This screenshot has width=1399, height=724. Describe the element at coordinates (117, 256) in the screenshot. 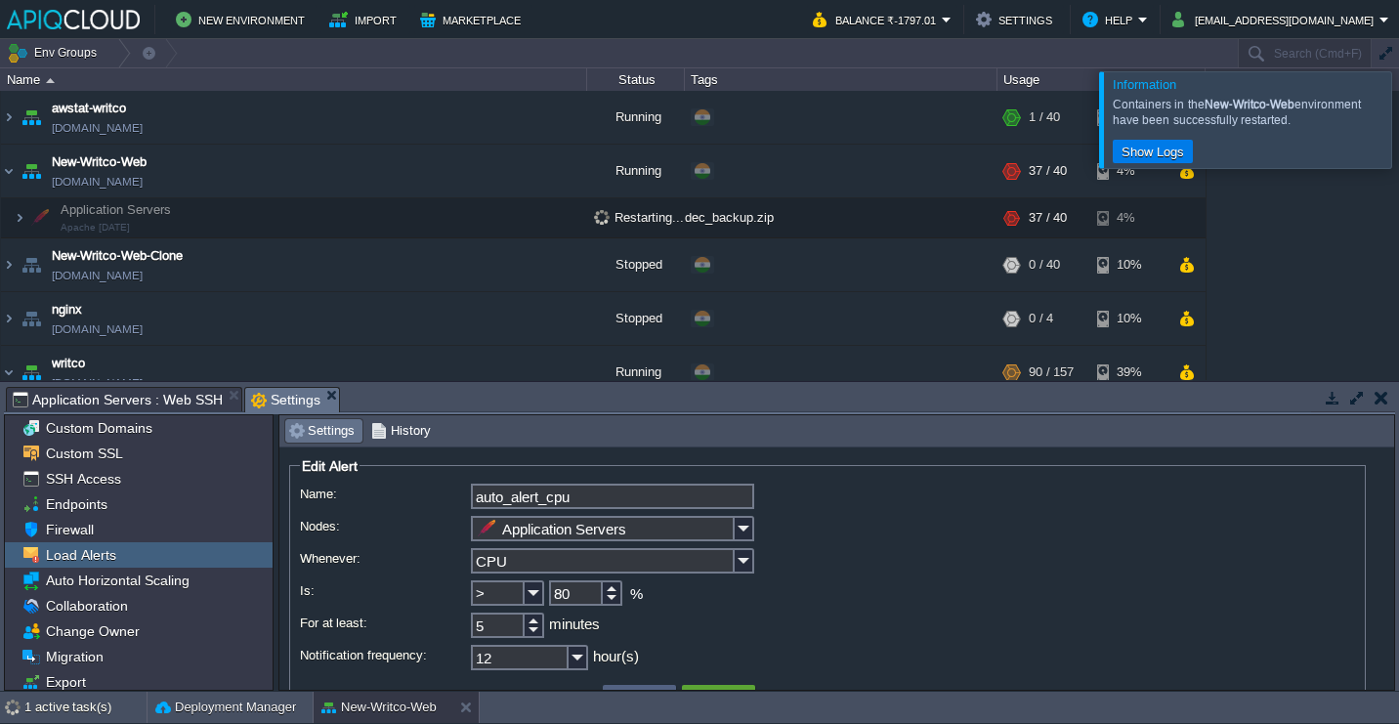

I see `a: New-Writco-Web-Clone` at that location.